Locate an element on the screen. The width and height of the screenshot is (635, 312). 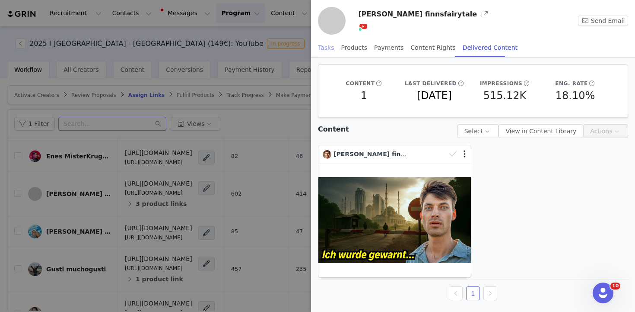
h5: Eng. Rate is located at coordinates (571, 83).